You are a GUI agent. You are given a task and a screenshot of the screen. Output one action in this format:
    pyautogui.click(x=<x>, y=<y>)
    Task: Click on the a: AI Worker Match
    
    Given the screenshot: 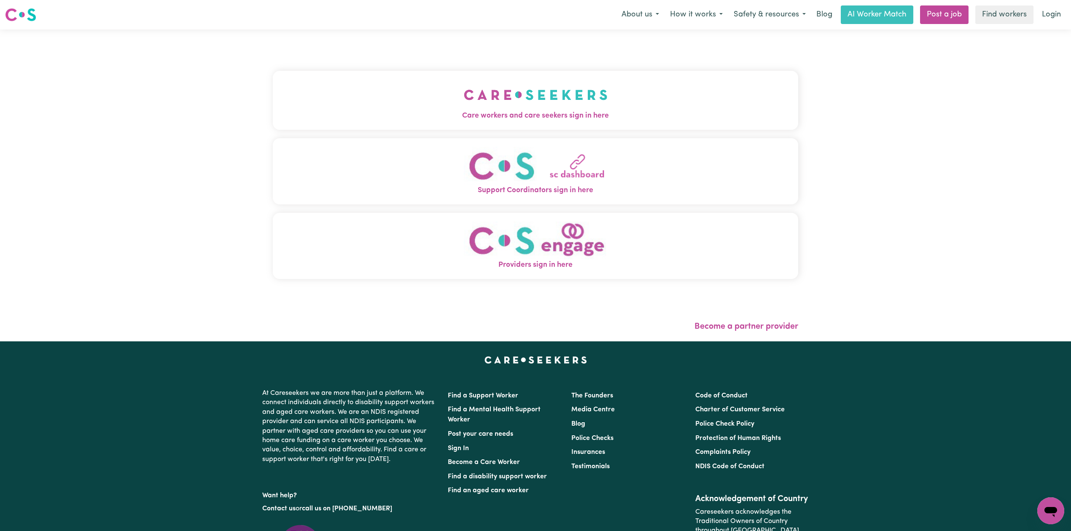 What is the action you would take?
    pyautogui.click(x=877, y=15)
    